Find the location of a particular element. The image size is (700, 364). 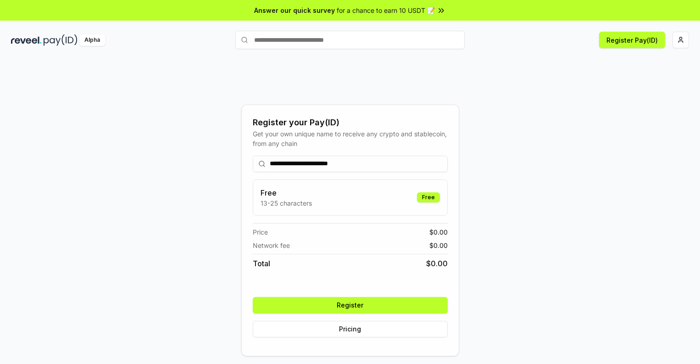

span: Answer our quick survey is located at coordinates (294, 10).